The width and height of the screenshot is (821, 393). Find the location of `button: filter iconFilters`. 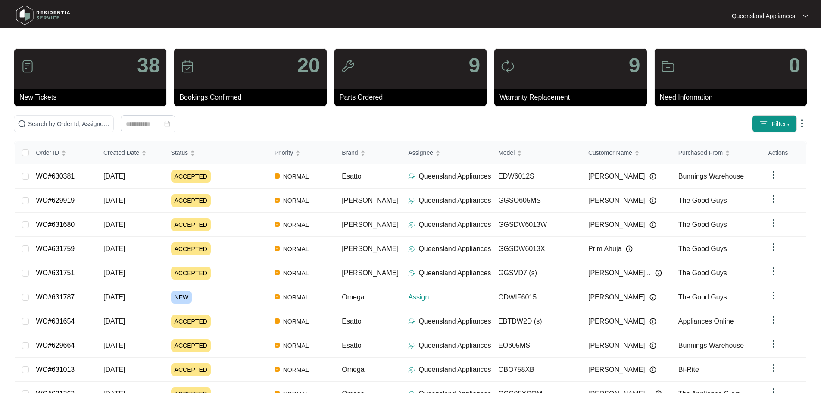

button: filter iconFilters is located at coordinates (775, 124).